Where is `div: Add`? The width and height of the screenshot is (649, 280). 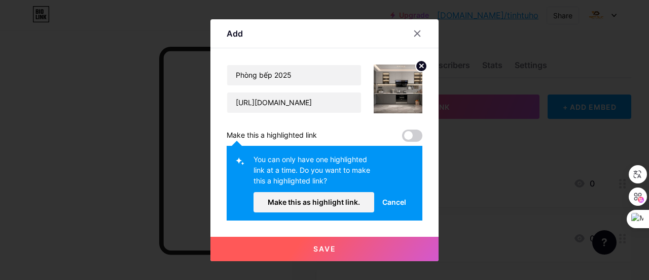
div: Add is located at coordinates (235, 33).